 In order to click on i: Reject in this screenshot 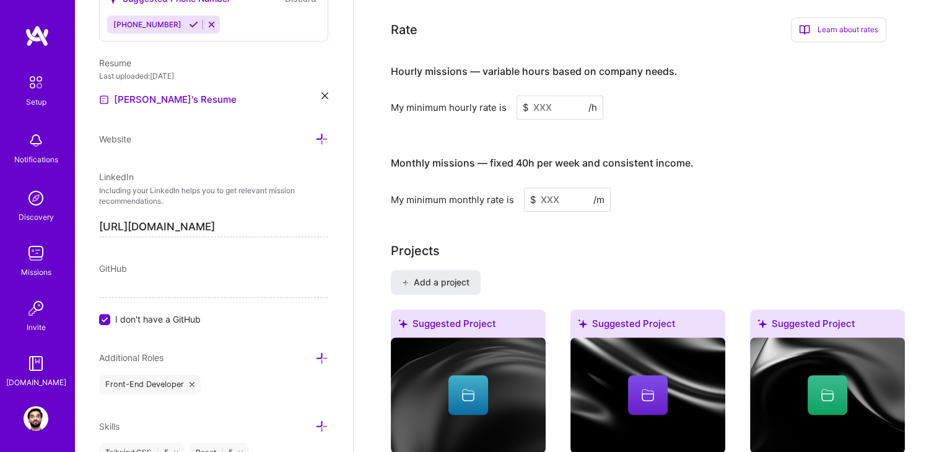, I will do `click(211, 24)`.